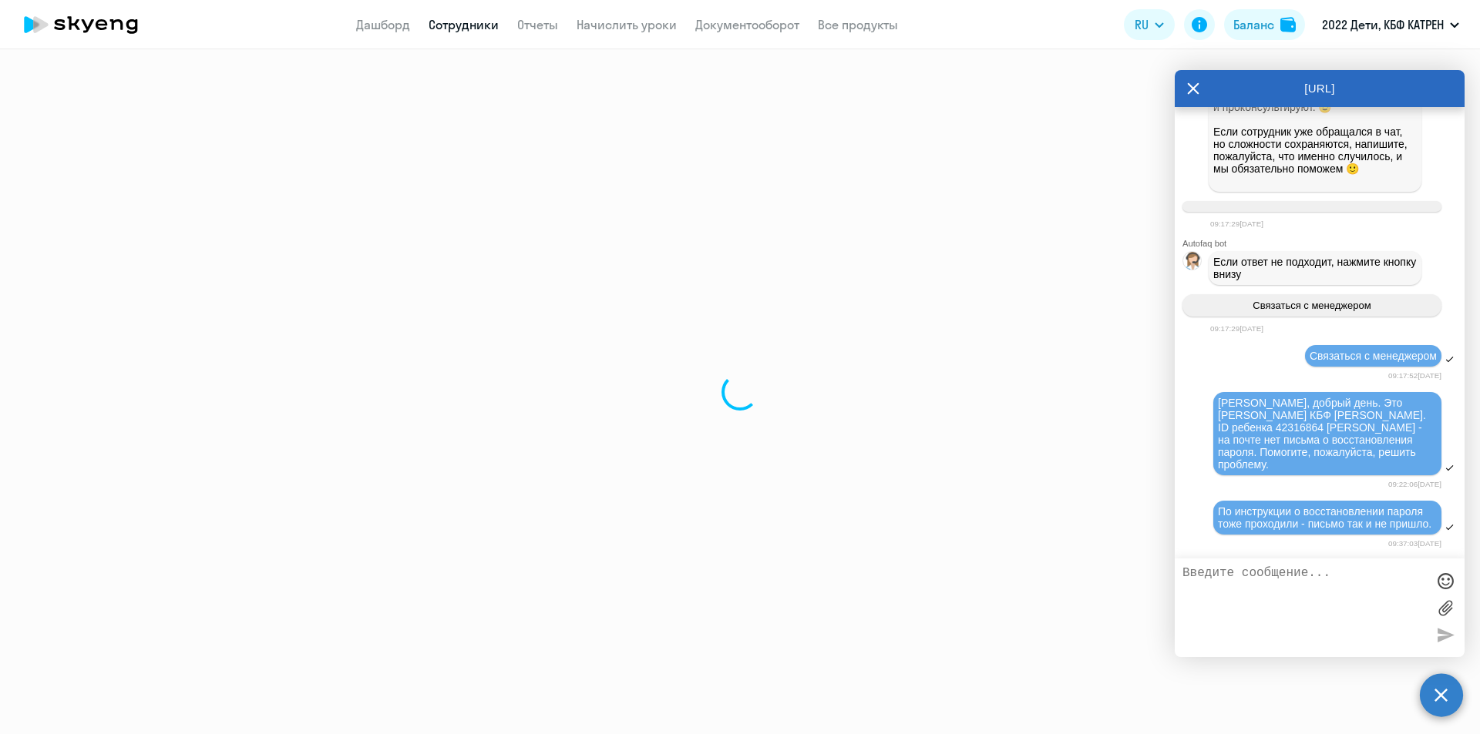 The height and width of the screenshot is (734, 1480). Describe the element at coordinates (1315, 268) in the screenshot. I see `span: Если ответ не подходит, нажмите кнопку внизу` at that location.